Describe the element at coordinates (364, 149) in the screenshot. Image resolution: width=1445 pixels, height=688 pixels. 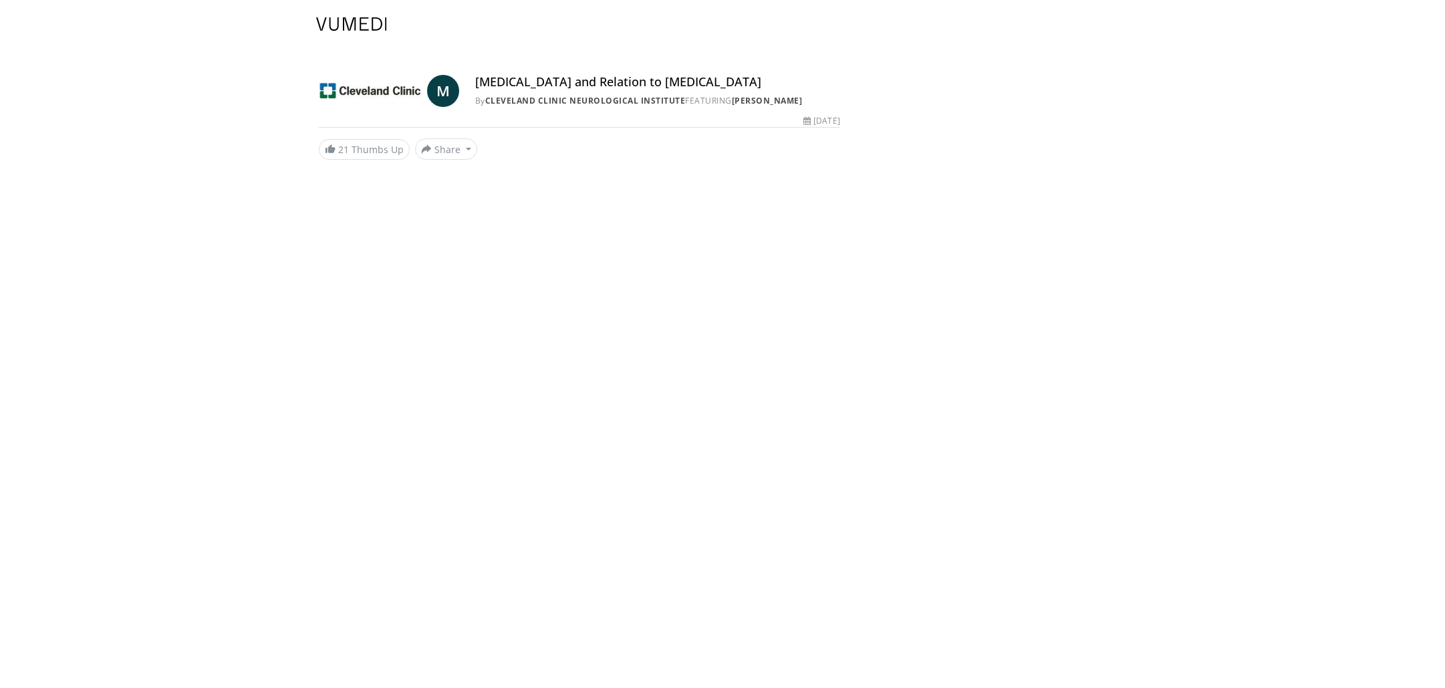
I see `a: 21 Thumbs Up` at that location.